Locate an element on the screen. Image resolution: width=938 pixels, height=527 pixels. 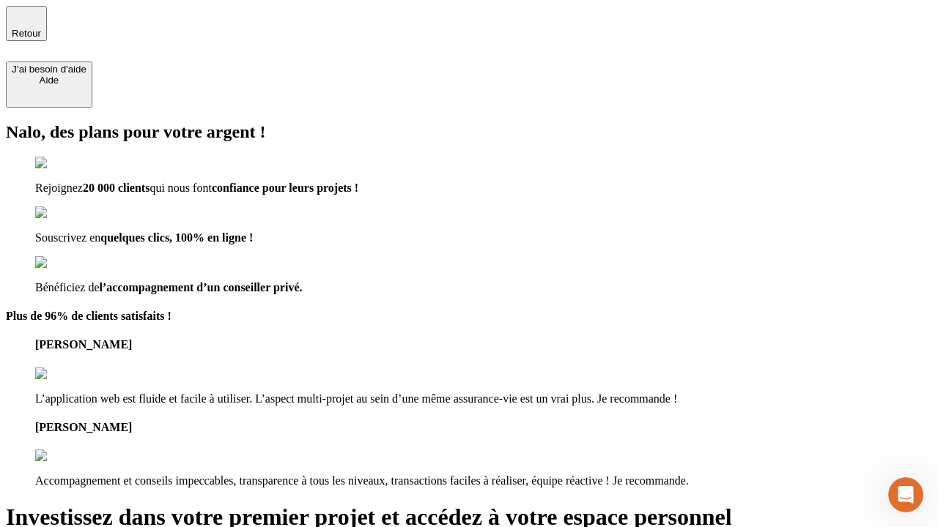
div: J’ai besoin d'aide is located at coordinates (49, 69).